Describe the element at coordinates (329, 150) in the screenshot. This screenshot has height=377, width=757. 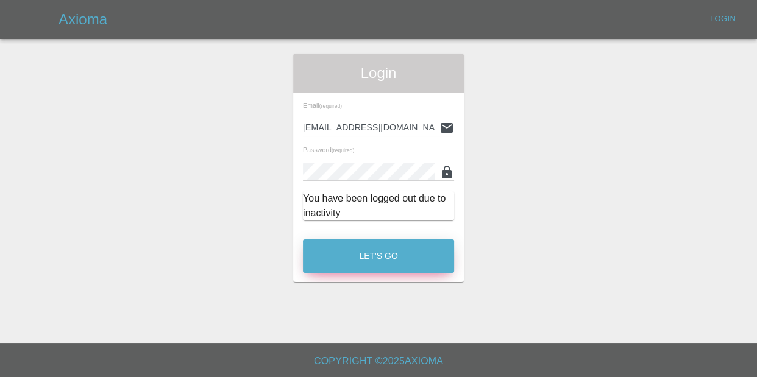
I see `span: Password` at that location.